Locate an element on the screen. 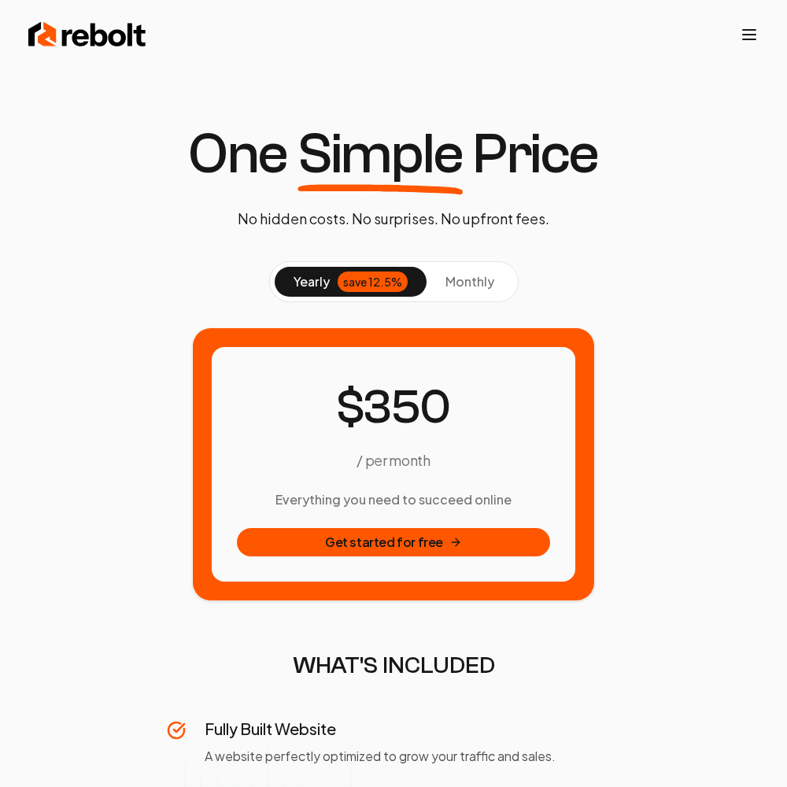 This screenshot has height=787, width=787. span: yearly is located at coordinates (312, 282).